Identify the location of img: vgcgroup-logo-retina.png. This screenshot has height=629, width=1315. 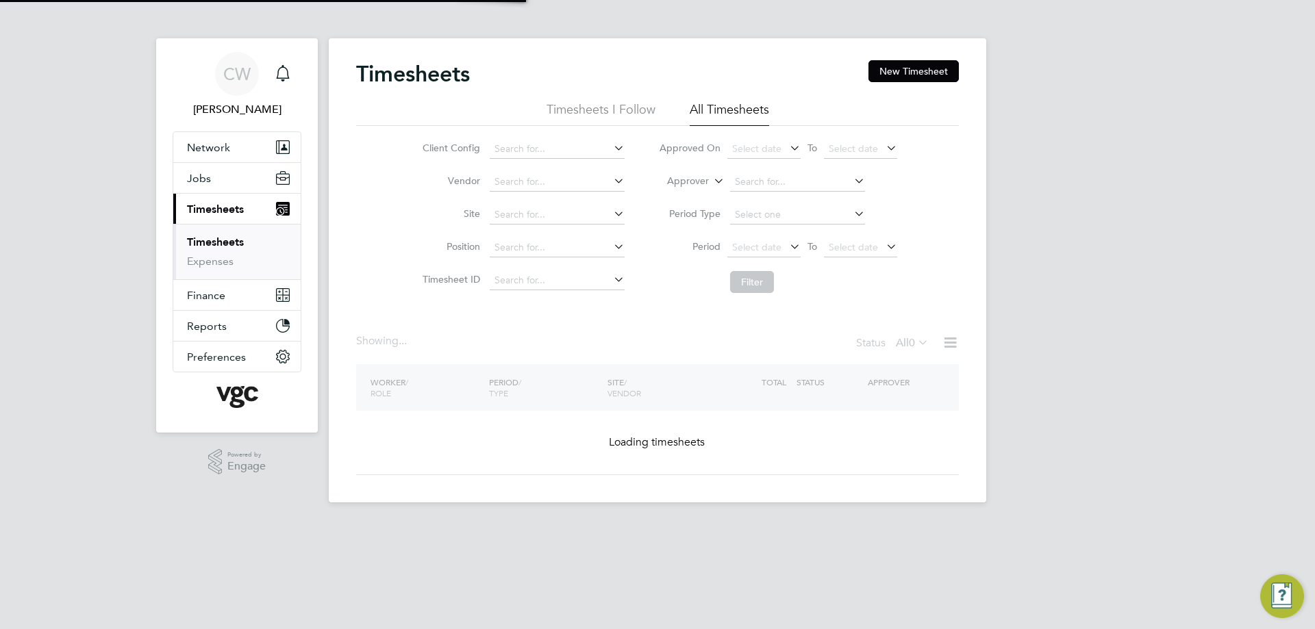
(237, 397).